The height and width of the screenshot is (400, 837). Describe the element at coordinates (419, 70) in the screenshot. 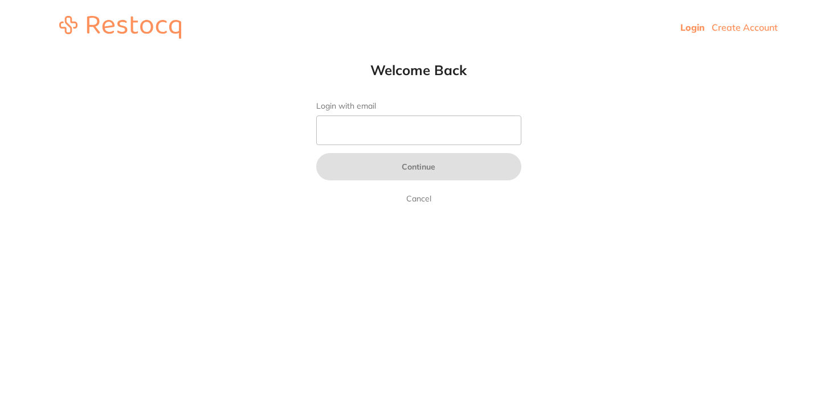

I see `h1: Welcome Back` at that location.